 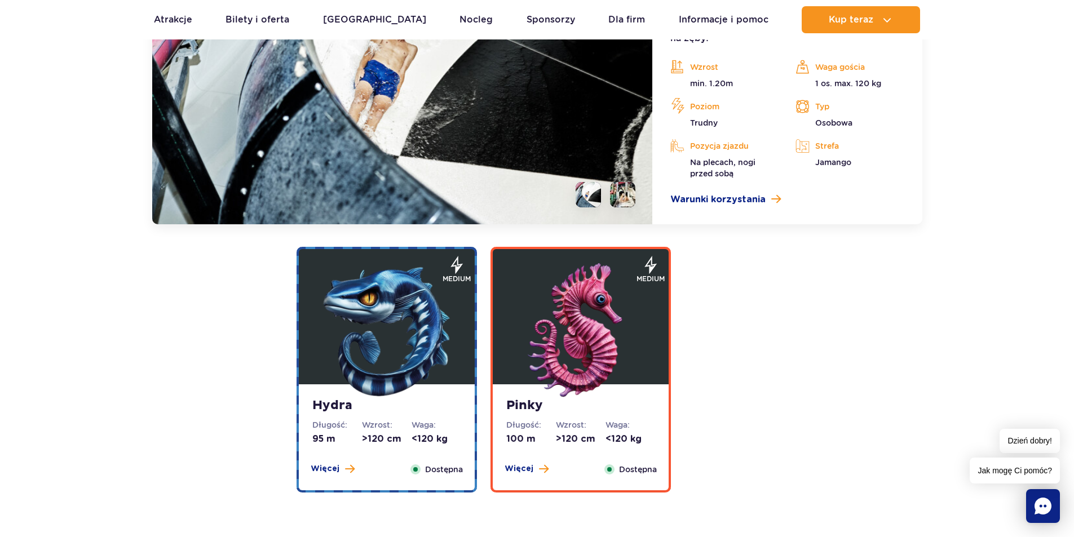 What do you see at coordinates (387, 406) in the screenshot?
I see `strong: Hydra` at bounding box center [387, 406].